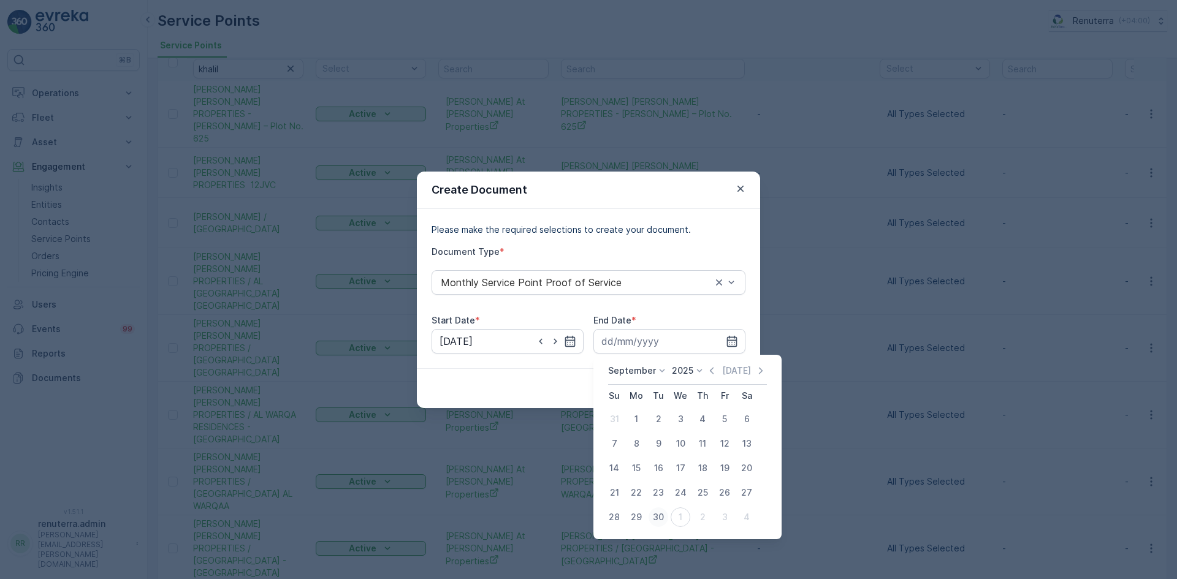 This screenshot has height=579, width=1177. What do you see at coordinates (724, 444) in the screenshot?
I see `div: 12` at bounding box center [724, 444].